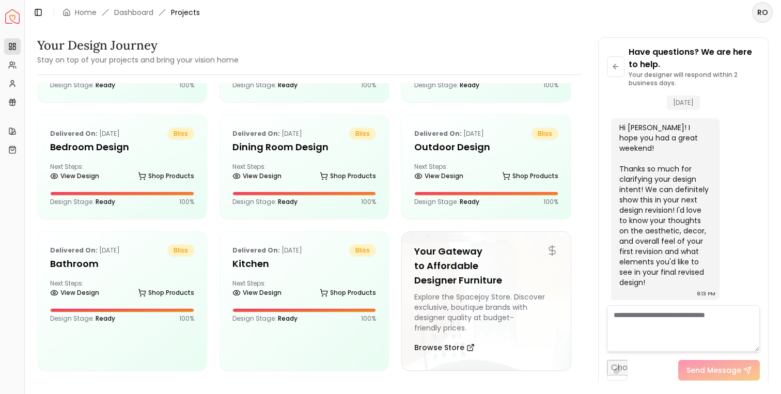  I want to click on a: Spacejoy, so click(12, 17).